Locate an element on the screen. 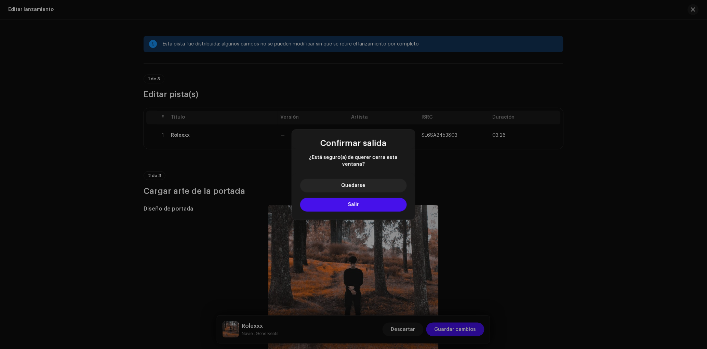  button: Quedarse is located at coordinates (353, 186).